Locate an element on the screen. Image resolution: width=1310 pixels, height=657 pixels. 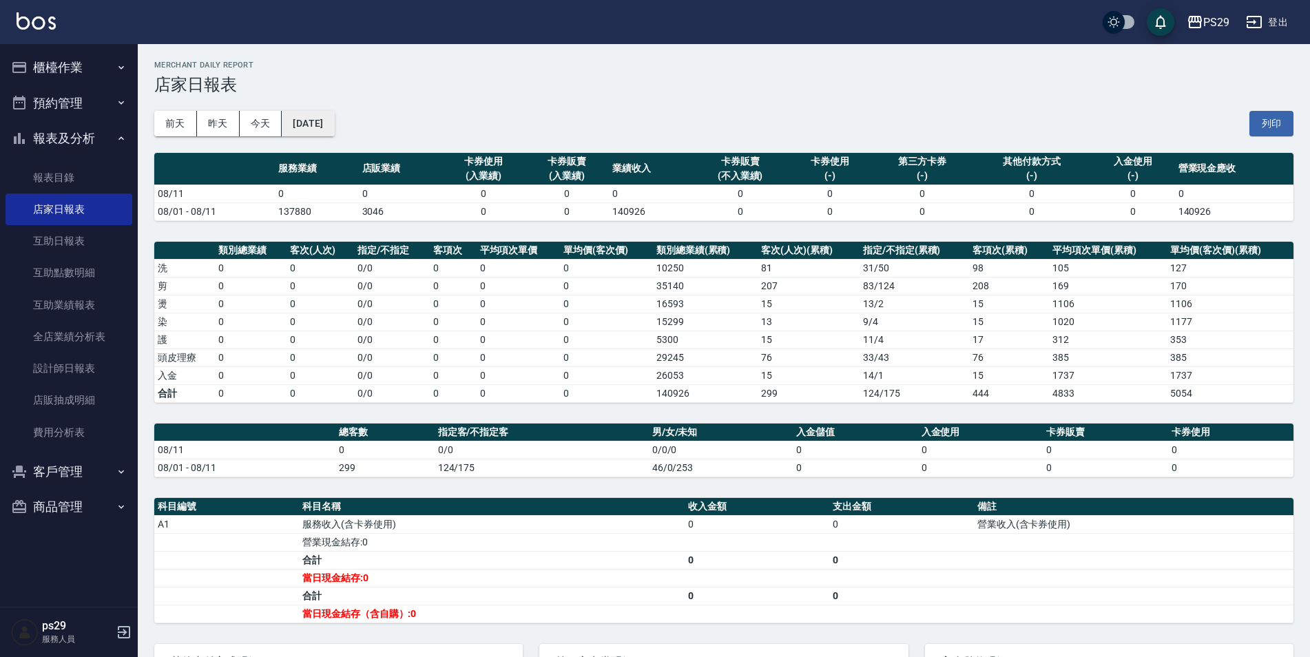
img: Logo is located at coordinates (36, 21).